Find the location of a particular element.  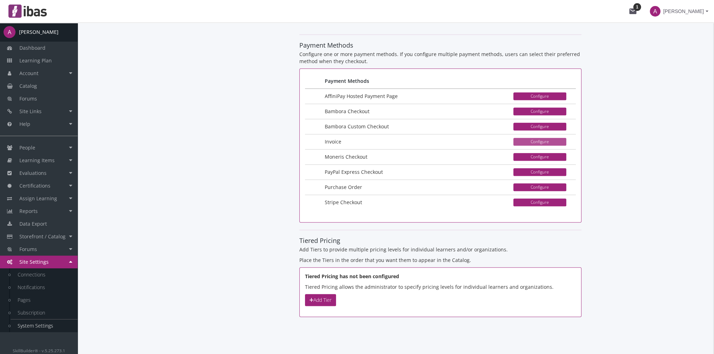

span: Bambora Custom Checkout is located at coordinates (357, 126).